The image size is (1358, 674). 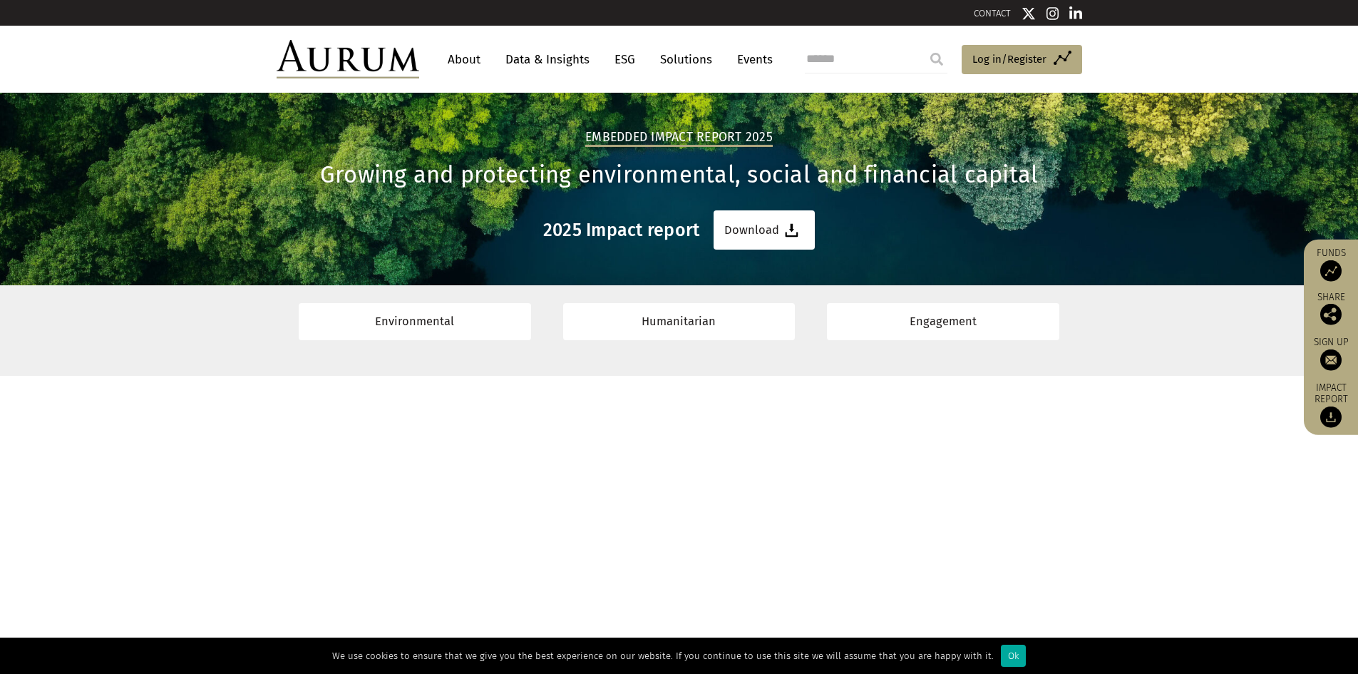 I want to click on img: Access Funds, so click(x=1331, y=270).